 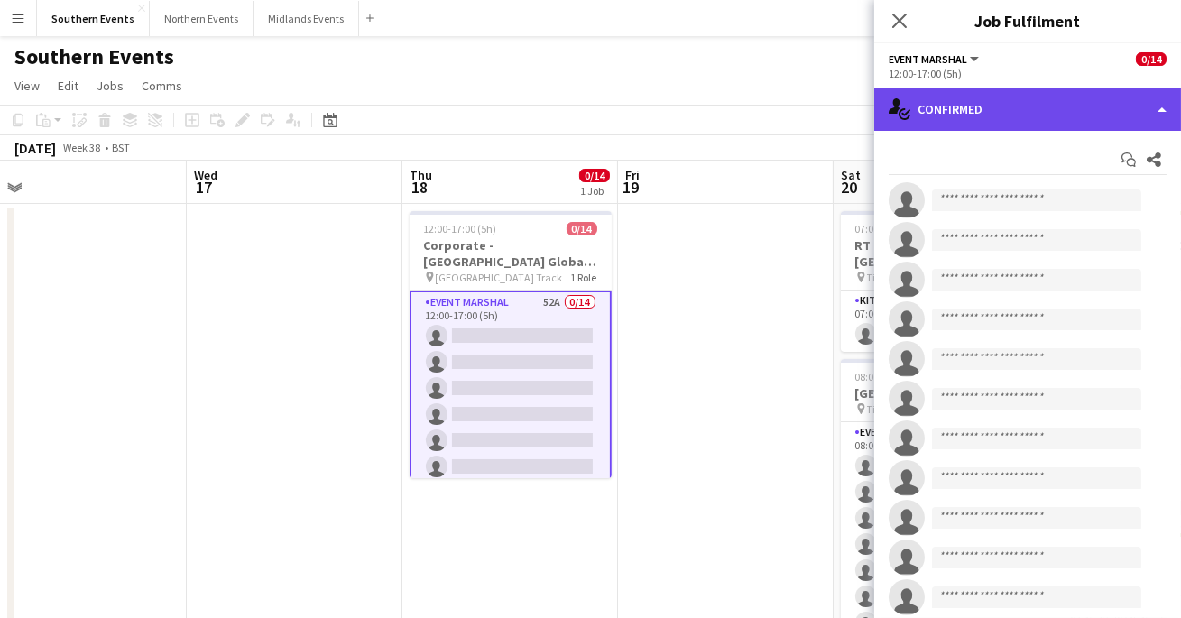 I want to click on span: Week 38, so click(x=82, y=147).